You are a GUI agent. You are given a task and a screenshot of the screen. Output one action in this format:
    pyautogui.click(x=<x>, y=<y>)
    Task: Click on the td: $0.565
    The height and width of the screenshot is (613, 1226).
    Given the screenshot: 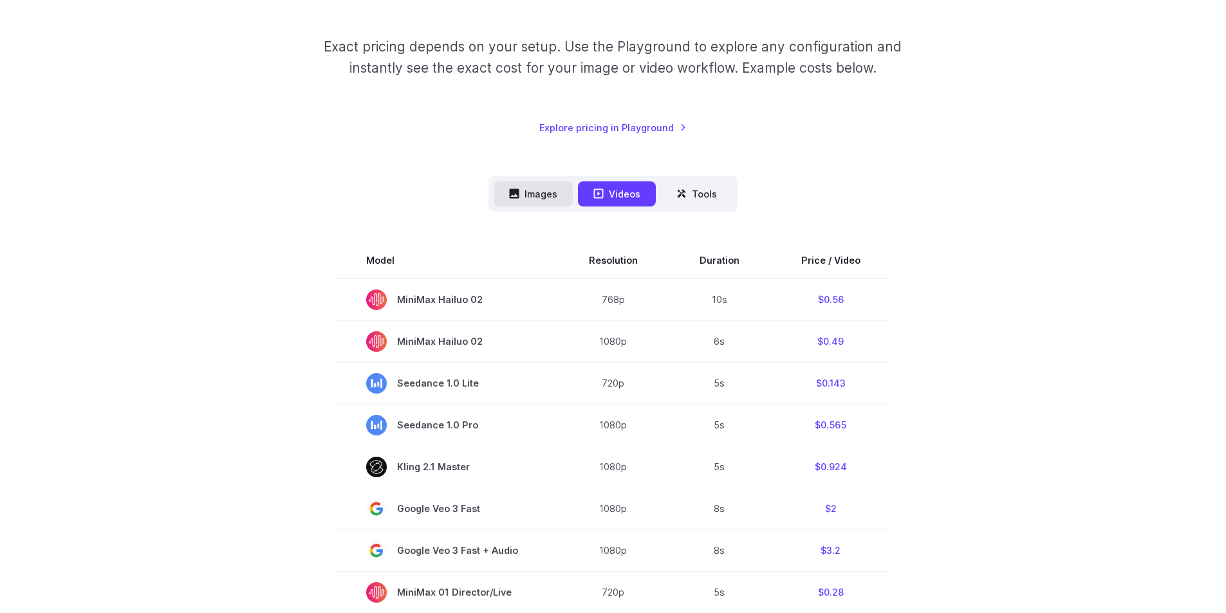 What is the action you would take?
    pyautogui.click(x=831, y=425)
    